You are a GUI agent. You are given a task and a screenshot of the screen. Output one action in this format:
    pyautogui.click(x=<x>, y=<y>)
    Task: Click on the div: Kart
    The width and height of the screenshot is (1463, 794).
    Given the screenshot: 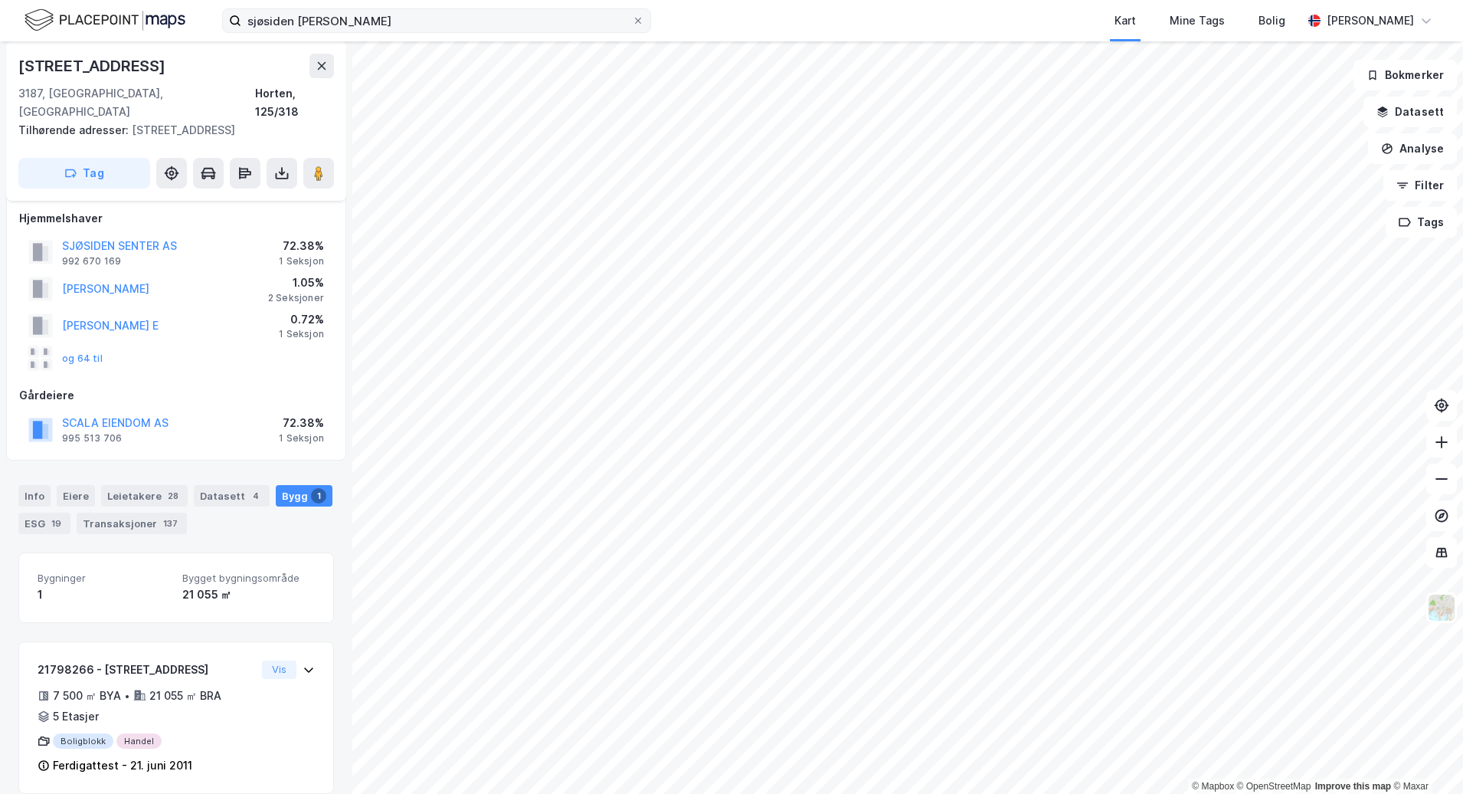 What is the action you would take?
    pyautogui.click(x=1126, y=21)
    